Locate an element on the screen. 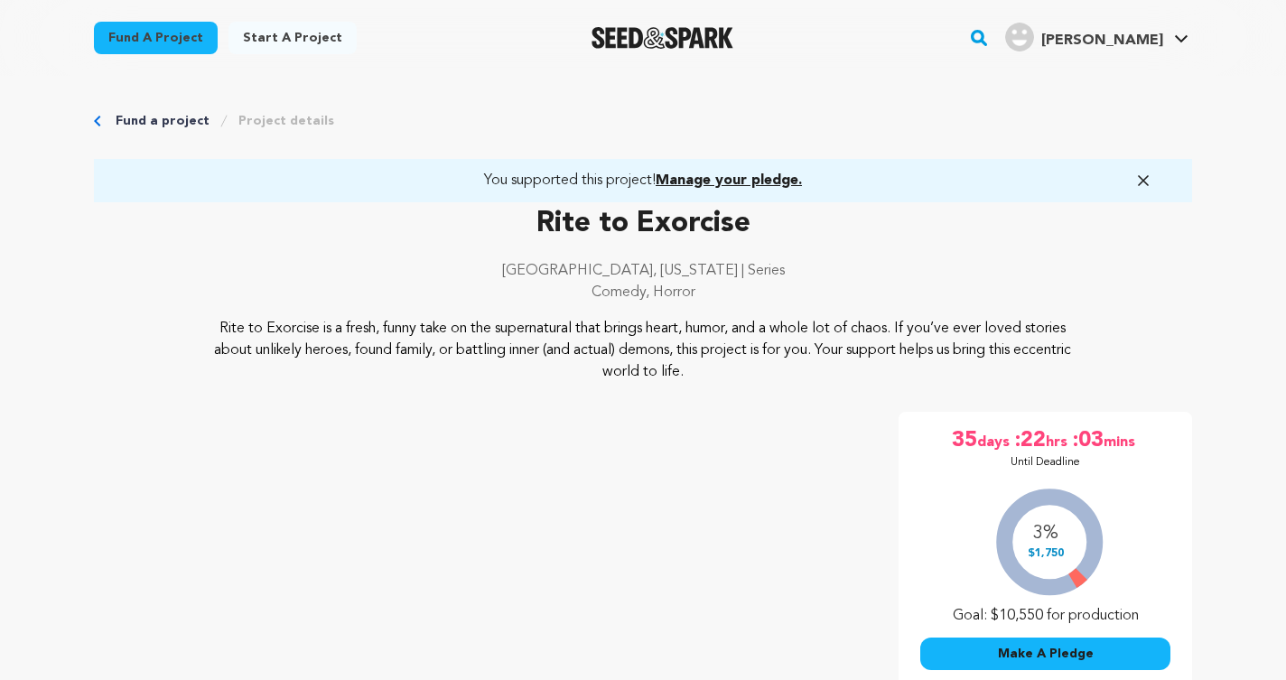 The height and width of the screenshot is (680, 1286). span: Manage your pledge. is located at coordinates (729, 181).